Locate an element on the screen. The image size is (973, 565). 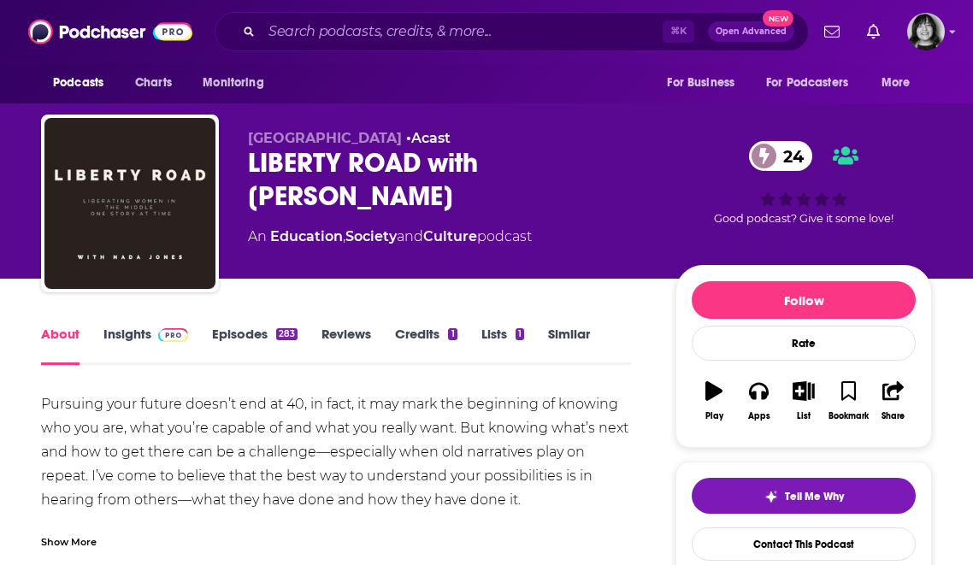
div: An podcast is located at coordinates (390, 237).